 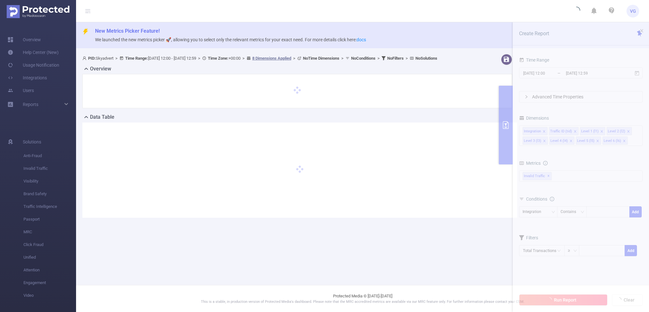 What do you see at coordinates (24, 40) in the screenshot?
I see `a: Overview` at bounding box center [24, 40].